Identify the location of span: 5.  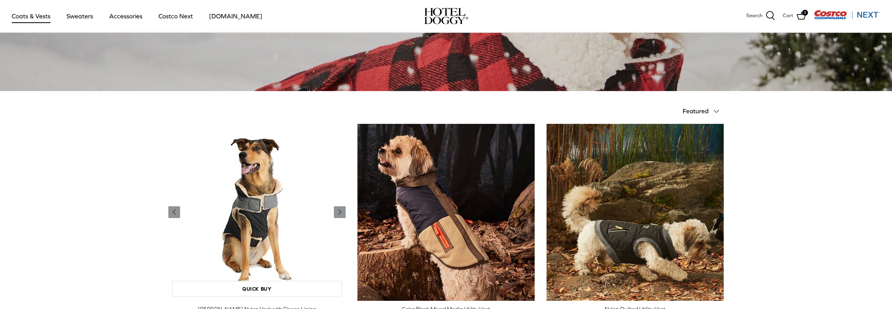
(804, 13).